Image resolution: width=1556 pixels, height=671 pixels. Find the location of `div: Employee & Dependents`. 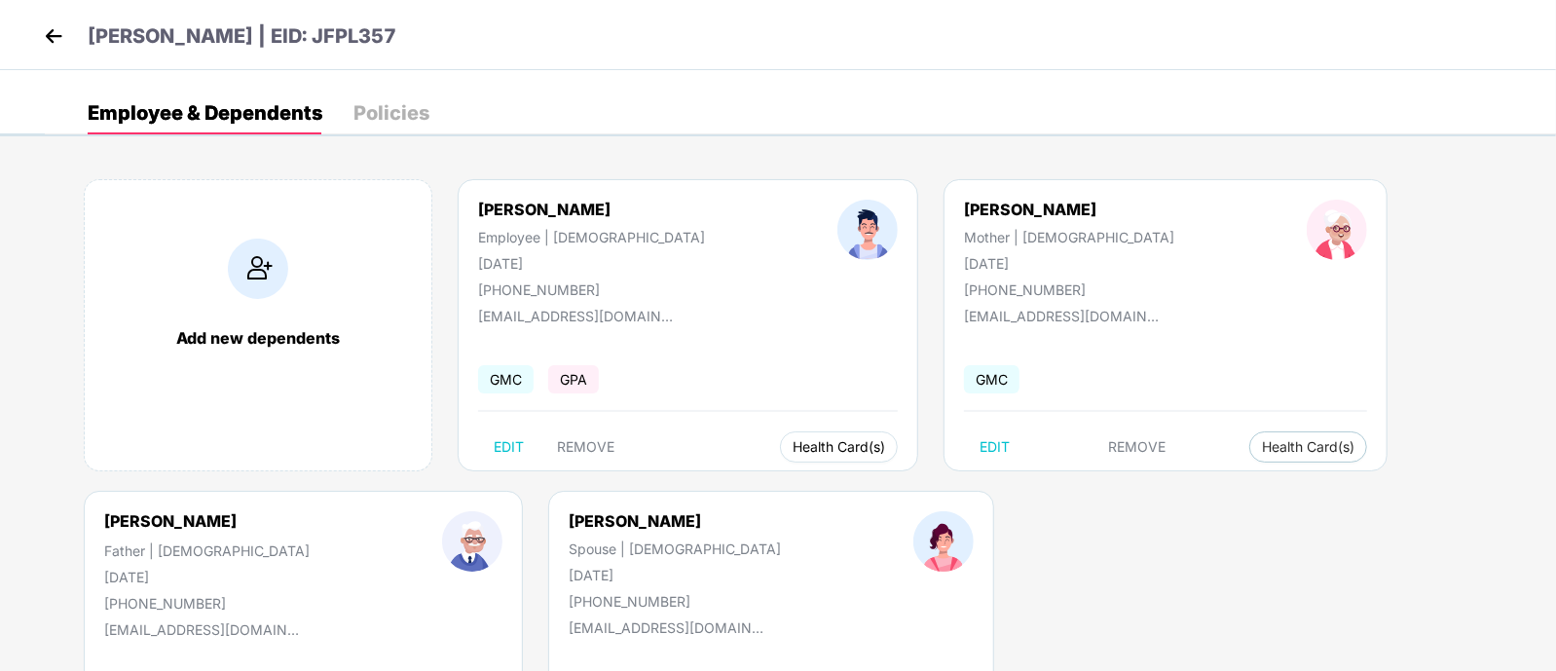

div: Employee & Dependents is located at coordinates (205, 113).